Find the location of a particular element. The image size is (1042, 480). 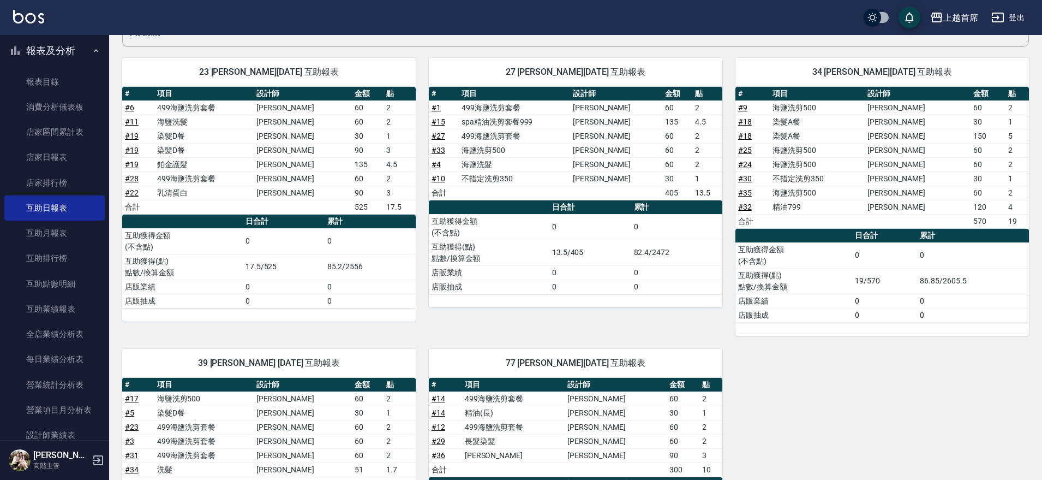

a: 消費分析儀表板 is located at coordinates (55, 107).